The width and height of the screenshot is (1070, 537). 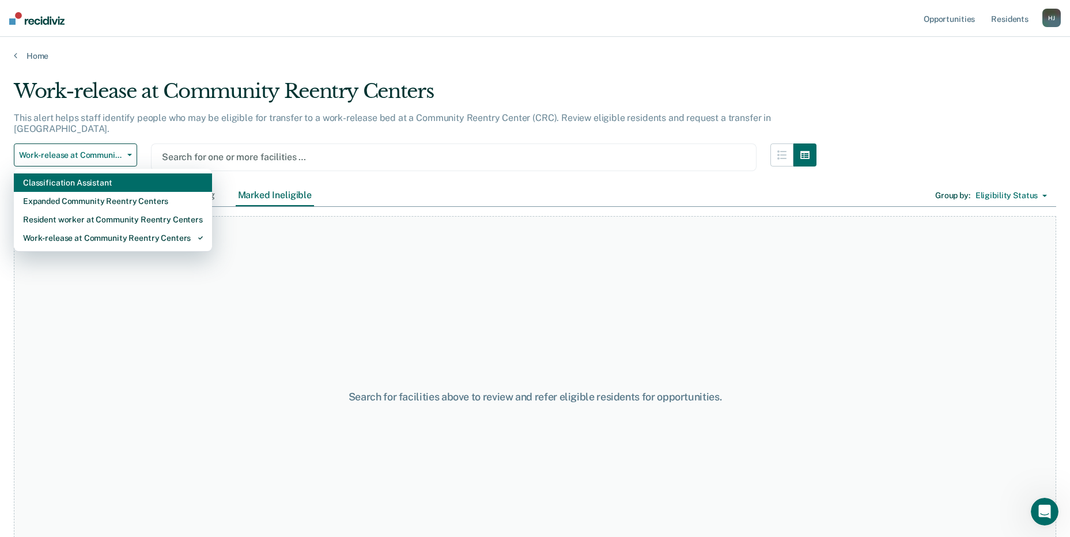 What do you see at coordinates (37, 18) in the screenshot?
I see `img: Recidiviz` at bounding box center [37, 18].